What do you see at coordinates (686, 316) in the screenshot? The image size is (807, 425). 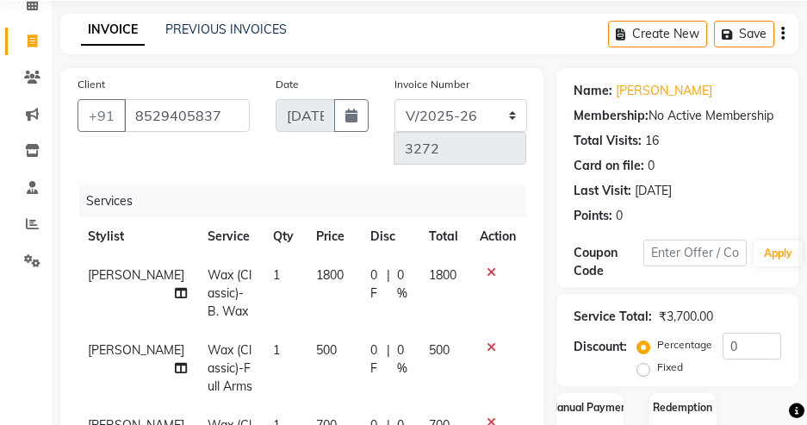 I see `div: ₹3,700.00` at bounding box center [686, 316].